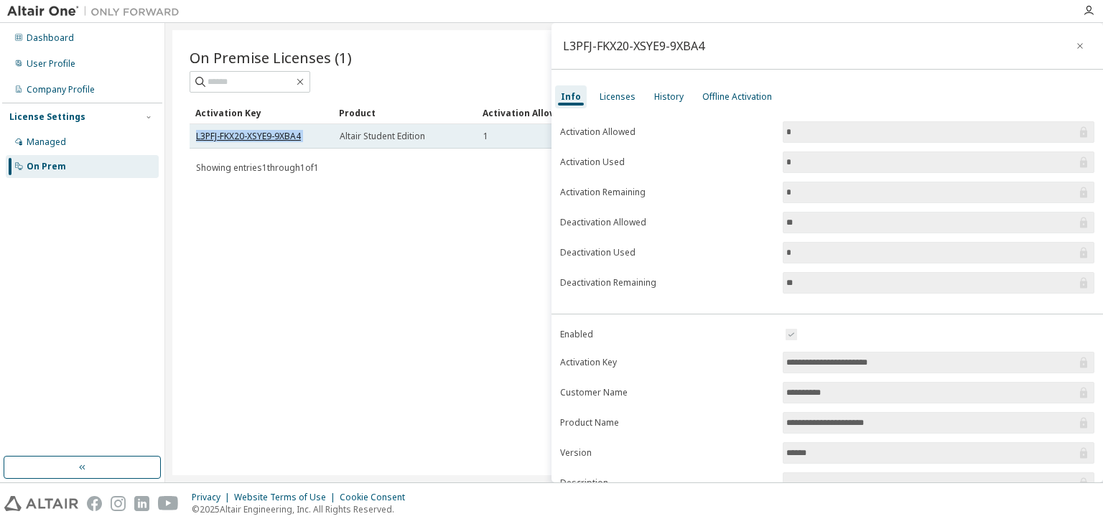 Image resolution: width=1103 pixels, height=524 pixels. I want to click on div: User Profile, so click(51, 64).